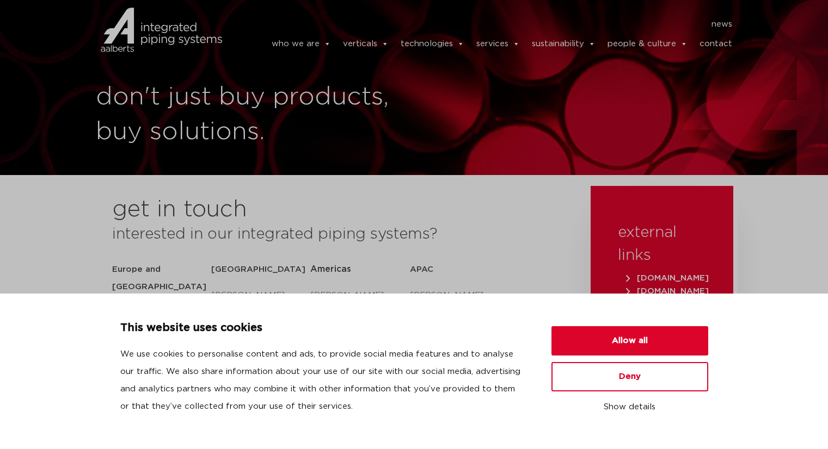  Describe the element at coordinates (630, 408) in the screenshot. I see `button: Show details` at that location.